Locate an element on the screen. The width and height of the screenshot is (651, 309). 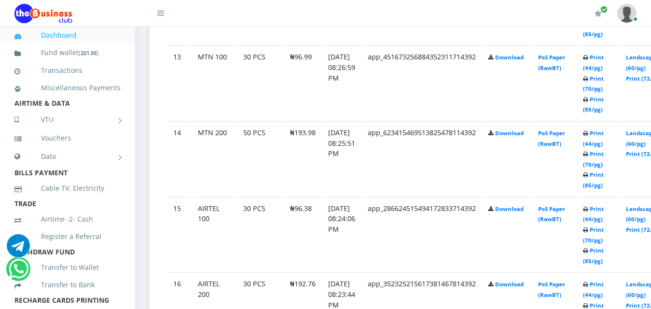
a: Transfer to Wallet is located at coordinates (68, 268).